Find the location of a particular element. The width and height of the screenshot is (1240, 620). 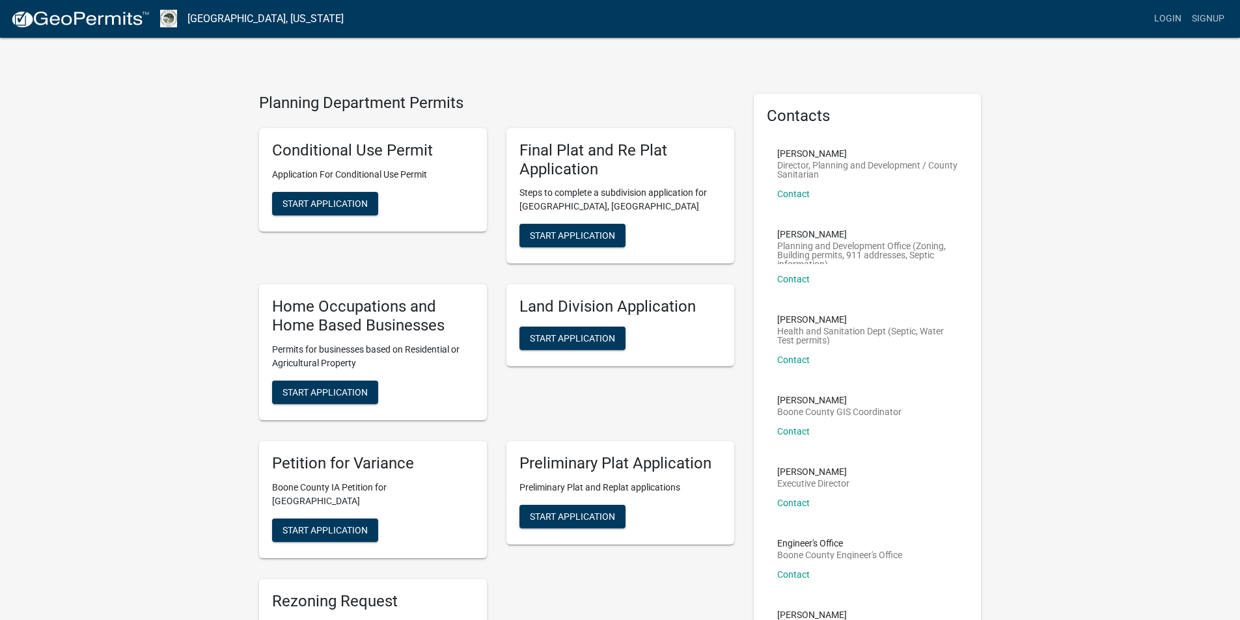

h5: Preliminary Plat Application is located at coordinates (620, 463).